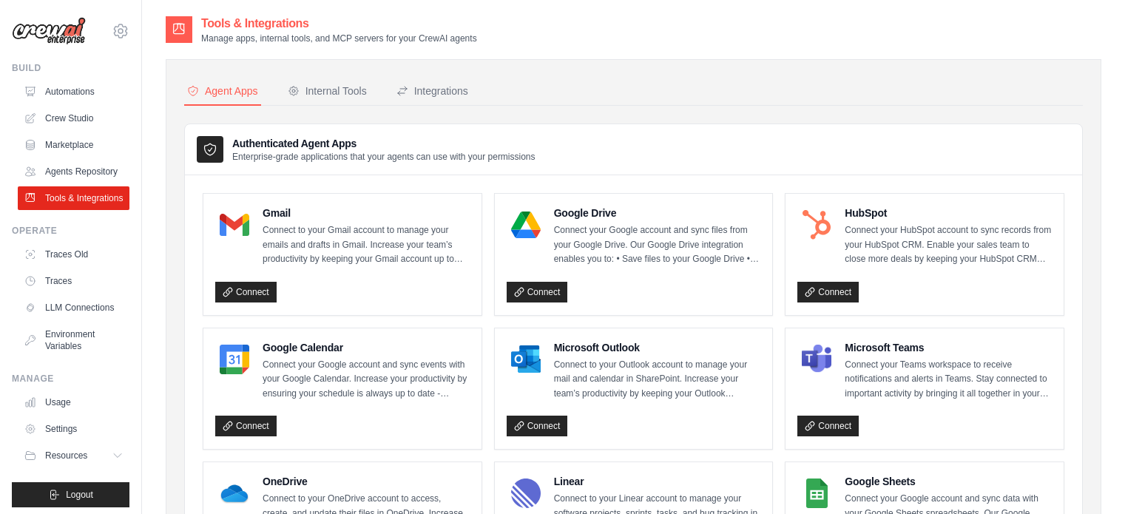  What do you see at coordinates (70, 495) in the screenshot?
I see `button: Logout` at bounding box center [70, 495].